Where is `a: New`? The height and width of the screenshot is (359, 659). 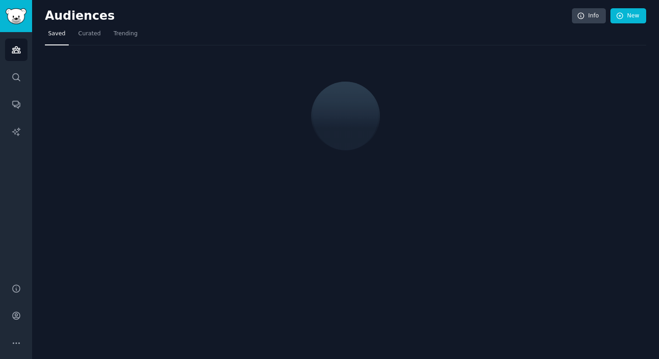
a: New is located at coordinates (628, 16).